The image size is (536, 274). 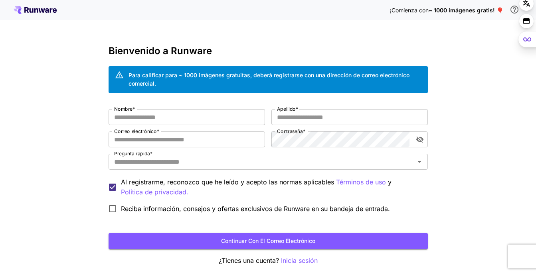 What do you see at coordinates (136, 131) in the screenshot?
I see `label: Correo electrónico` at bounding box center [136, 131].